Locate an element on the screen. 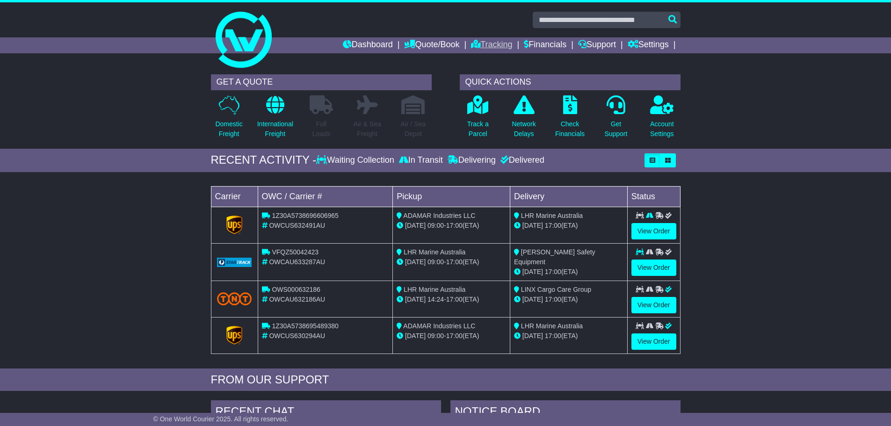 The height and width of the screenshot is (426, 891). span: OWCUS630294AU is located at coordinates (297, 336).